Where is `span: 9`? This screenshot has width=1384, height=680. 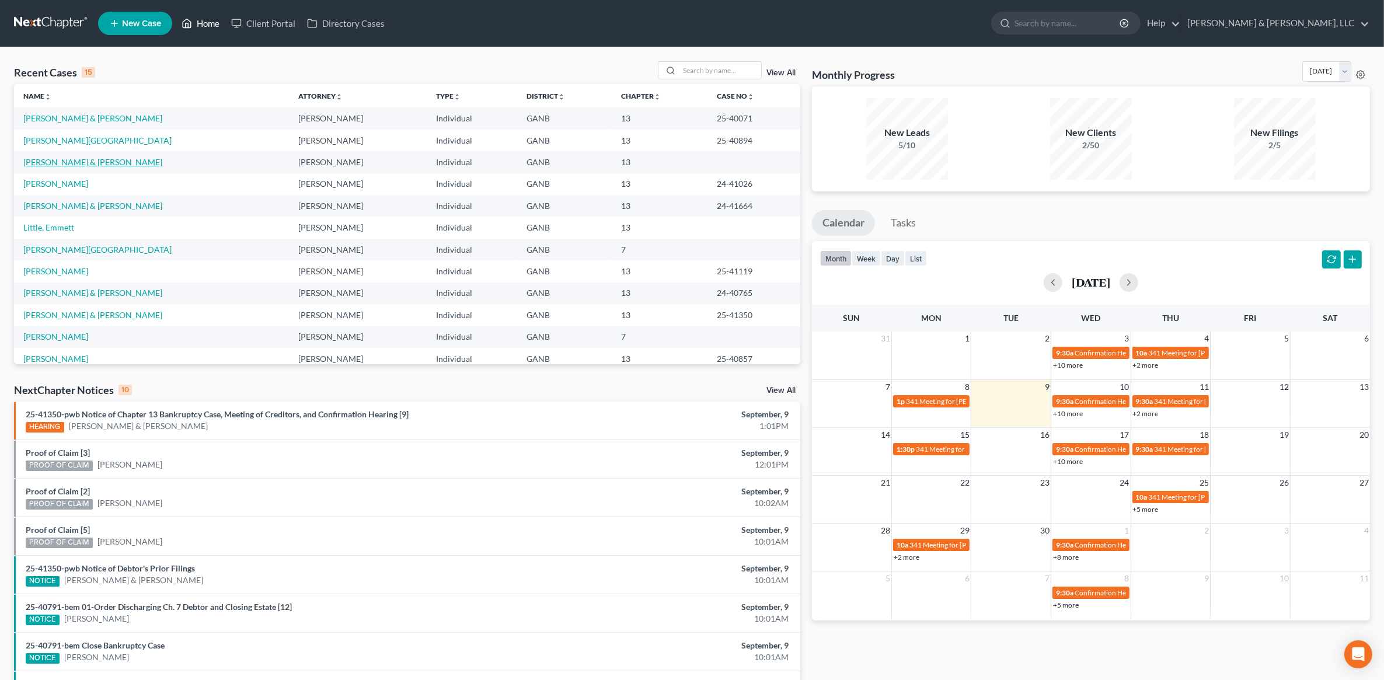 span: 9 is located at coordinates (1047, 387).